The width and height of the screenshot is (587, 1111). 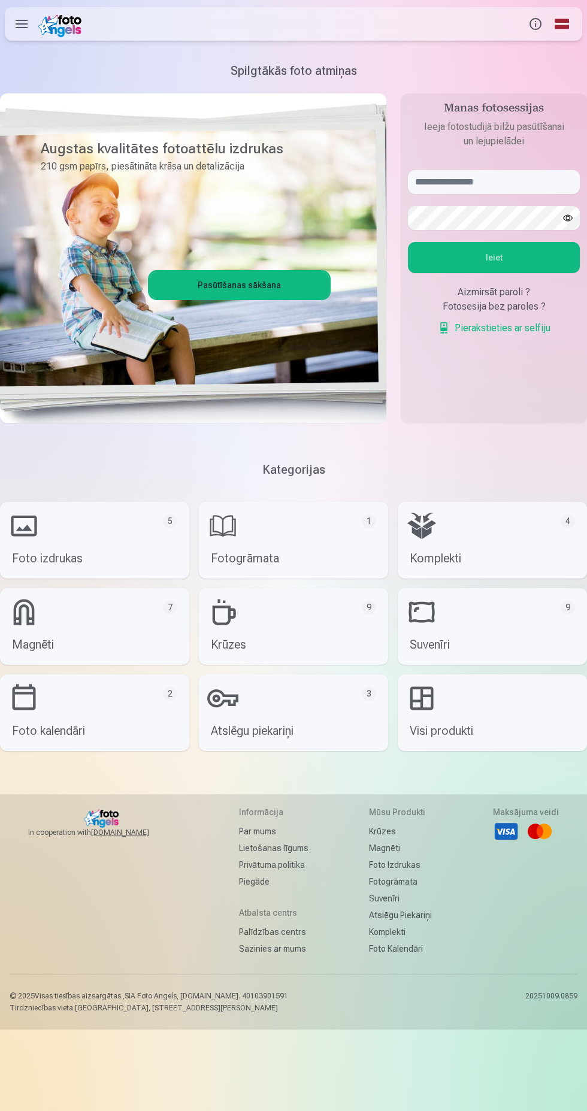 What do you see at coordinates (293, 540) in the screenshot?
I see `a: Fotogrāmata1` at bounding box center [293, 540].